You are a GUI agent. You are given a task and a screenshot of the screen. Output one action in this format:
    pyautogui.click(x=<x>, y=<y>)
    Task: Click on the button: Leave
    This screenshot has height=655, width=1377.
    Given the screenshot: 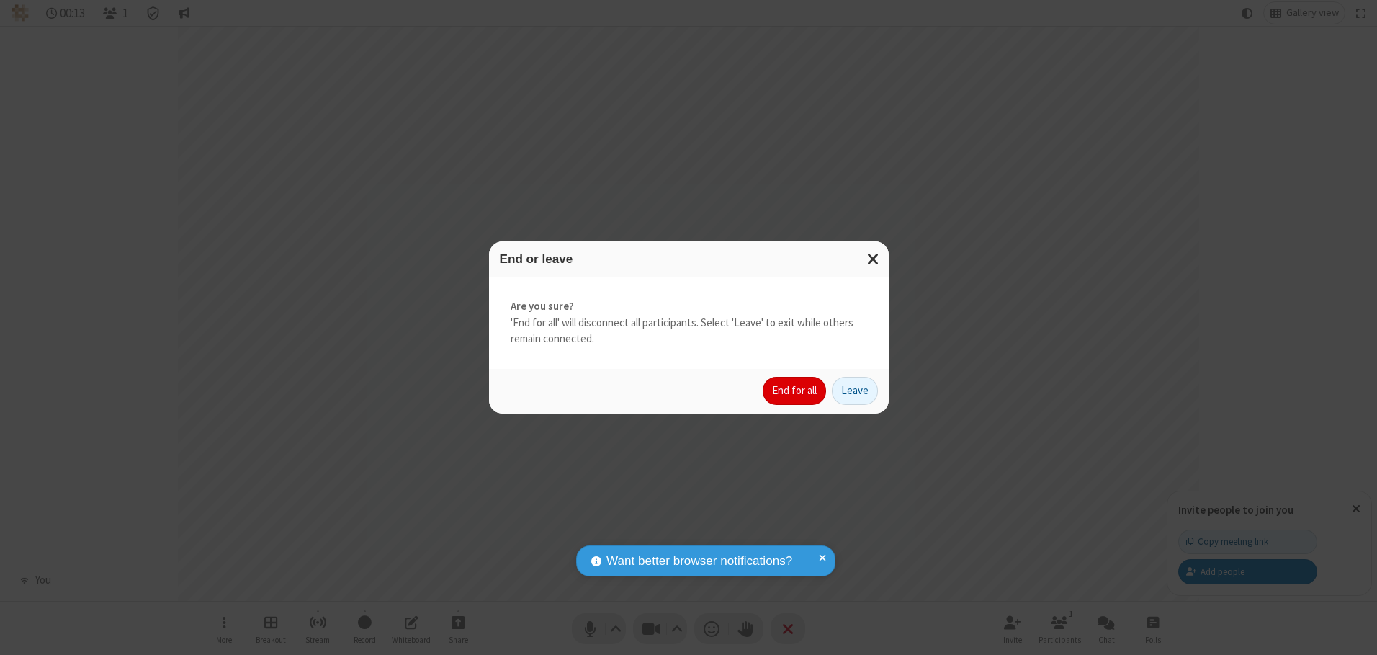 What is the action you would take?
    pyautogui.click(x=855, y=391)
    